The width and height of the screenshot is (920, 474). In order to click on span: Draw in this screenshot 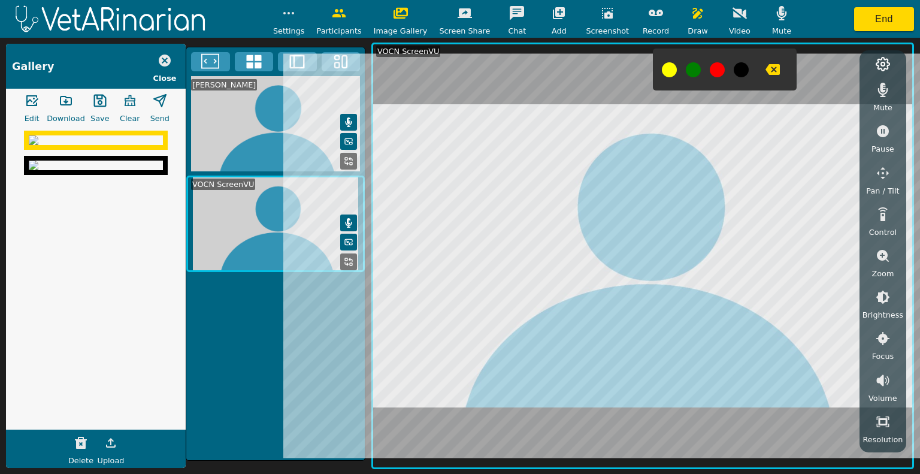, I will do `click(697, 31)`.